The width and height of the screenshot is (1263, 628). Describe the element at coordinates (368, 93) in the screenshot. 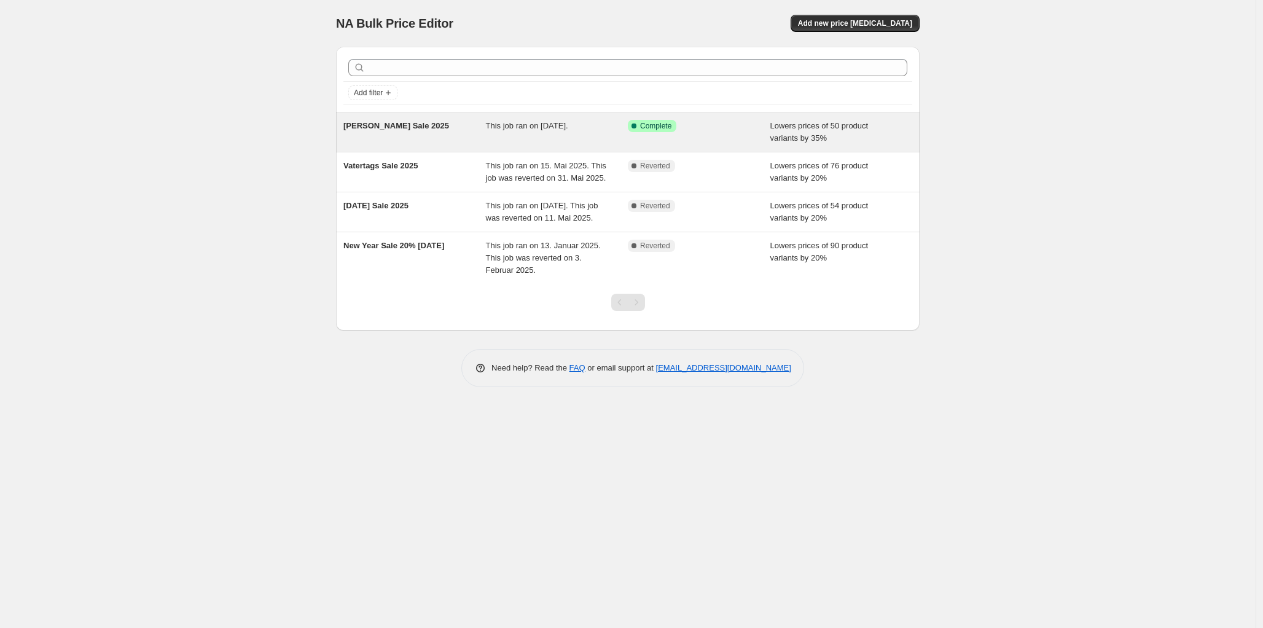

I see `span: Add filter` at that location.